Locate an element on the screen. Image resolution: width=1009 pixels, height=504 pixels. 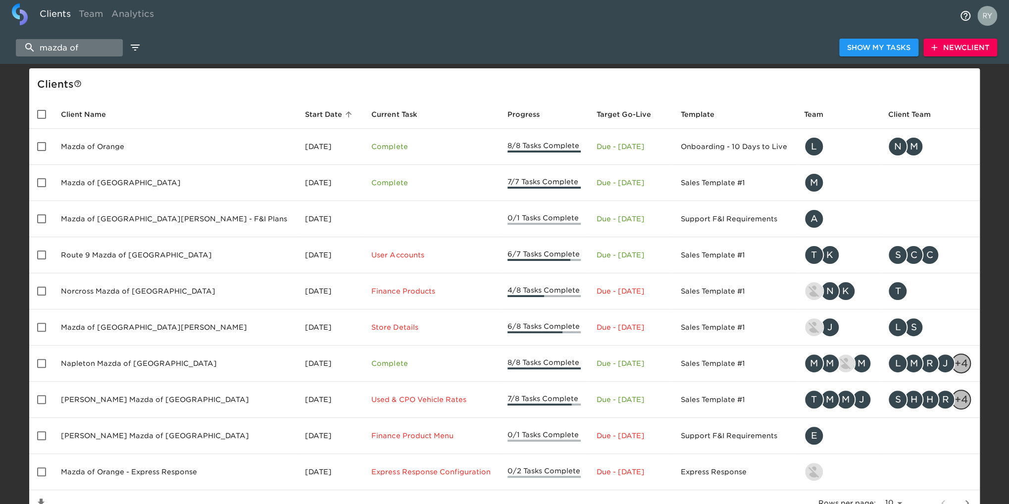
div: C is located at coordinates (929, 255).